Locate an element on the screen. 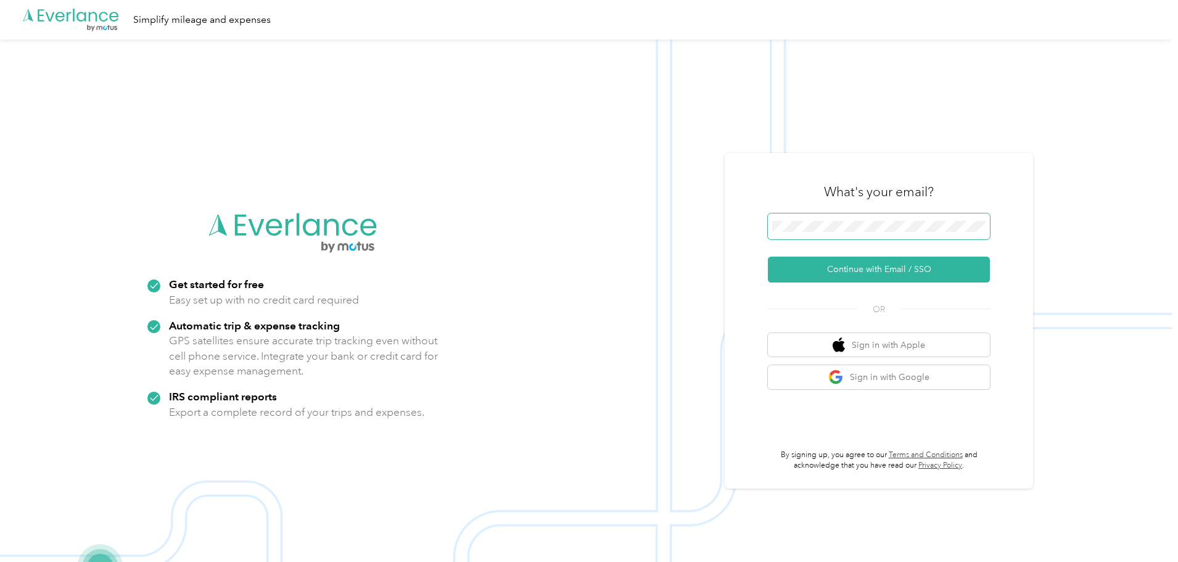  a: Privacy Policy is located at coordinates (940, 465).